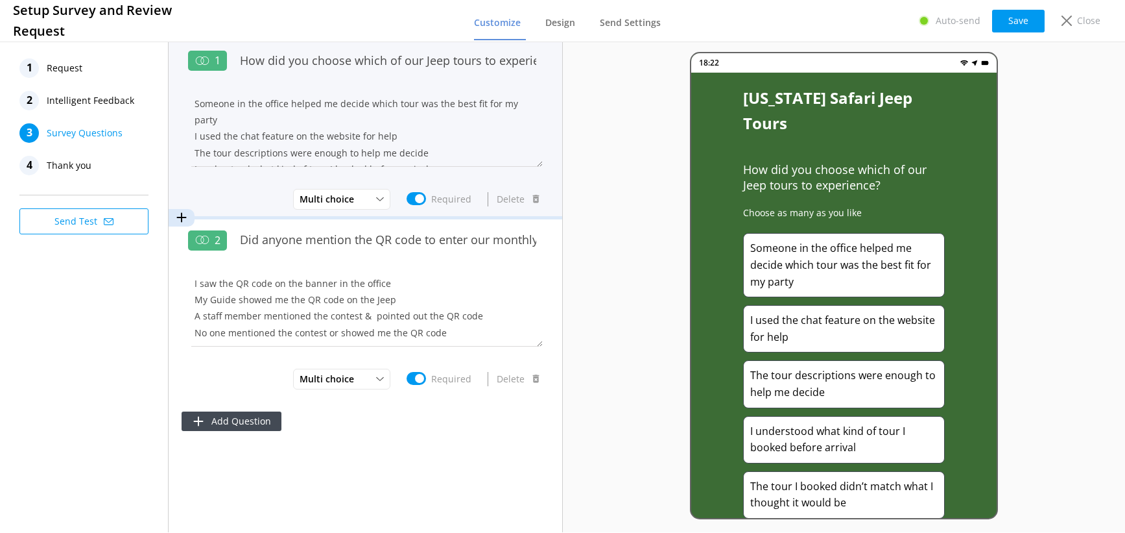  I want to click on p: Close, so click(1089, 21).